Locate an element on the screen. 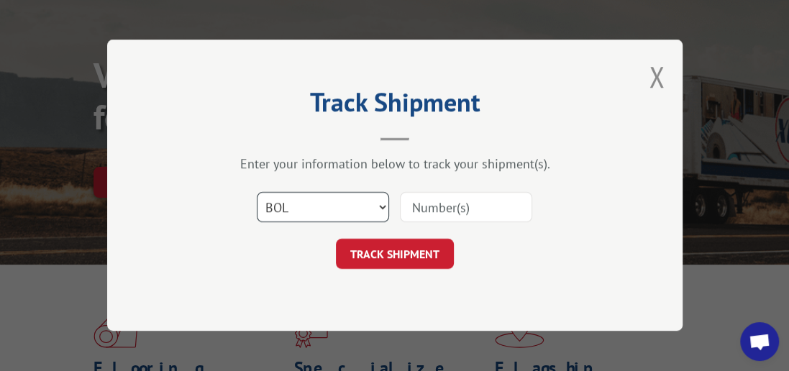  div: Enter your information below to track your shipment(s). is located at coordinates (395, 164).